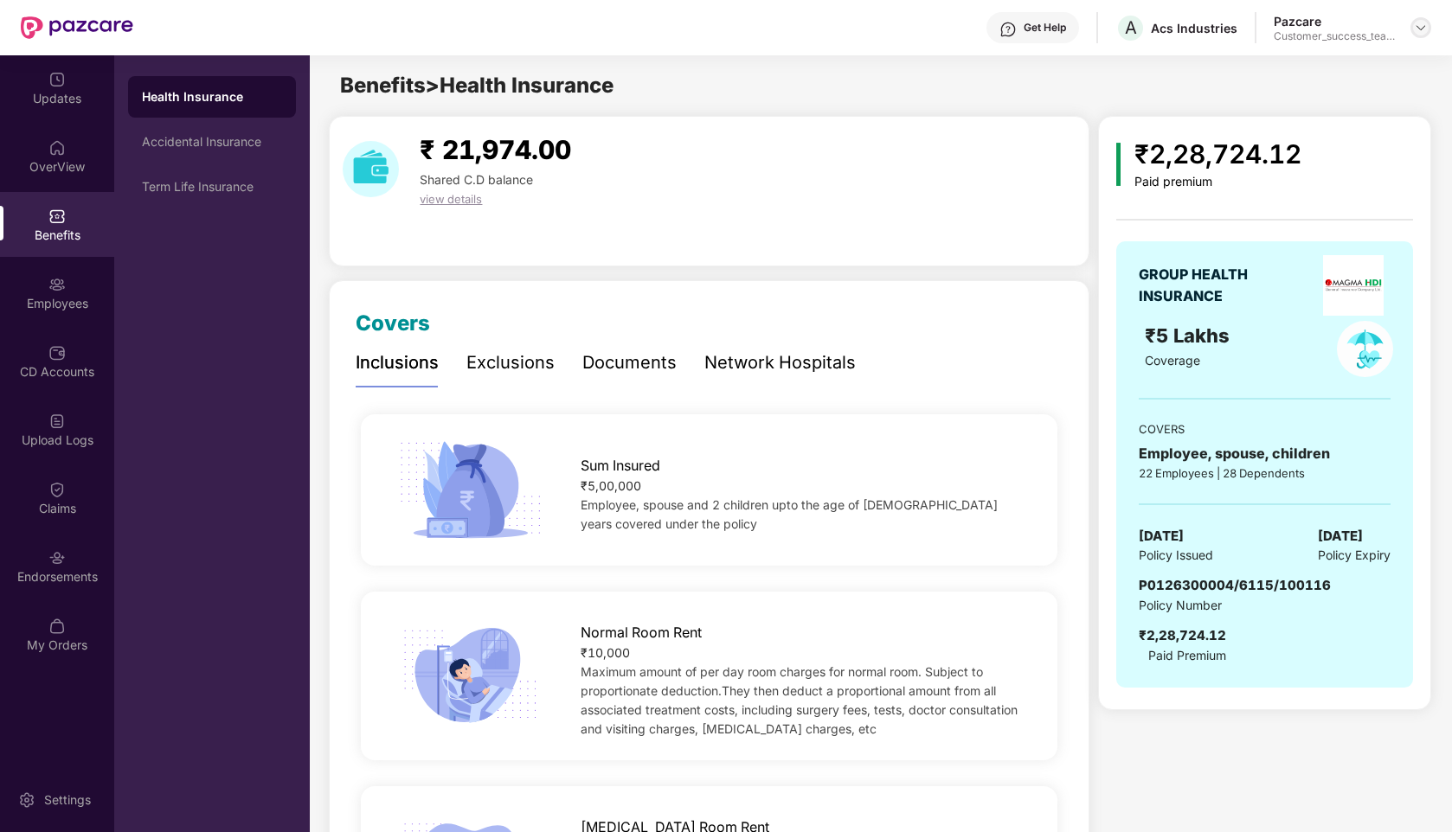 The height and width of the screenshot is (832, 1452). I want to click on img: download, so click(370, 169).